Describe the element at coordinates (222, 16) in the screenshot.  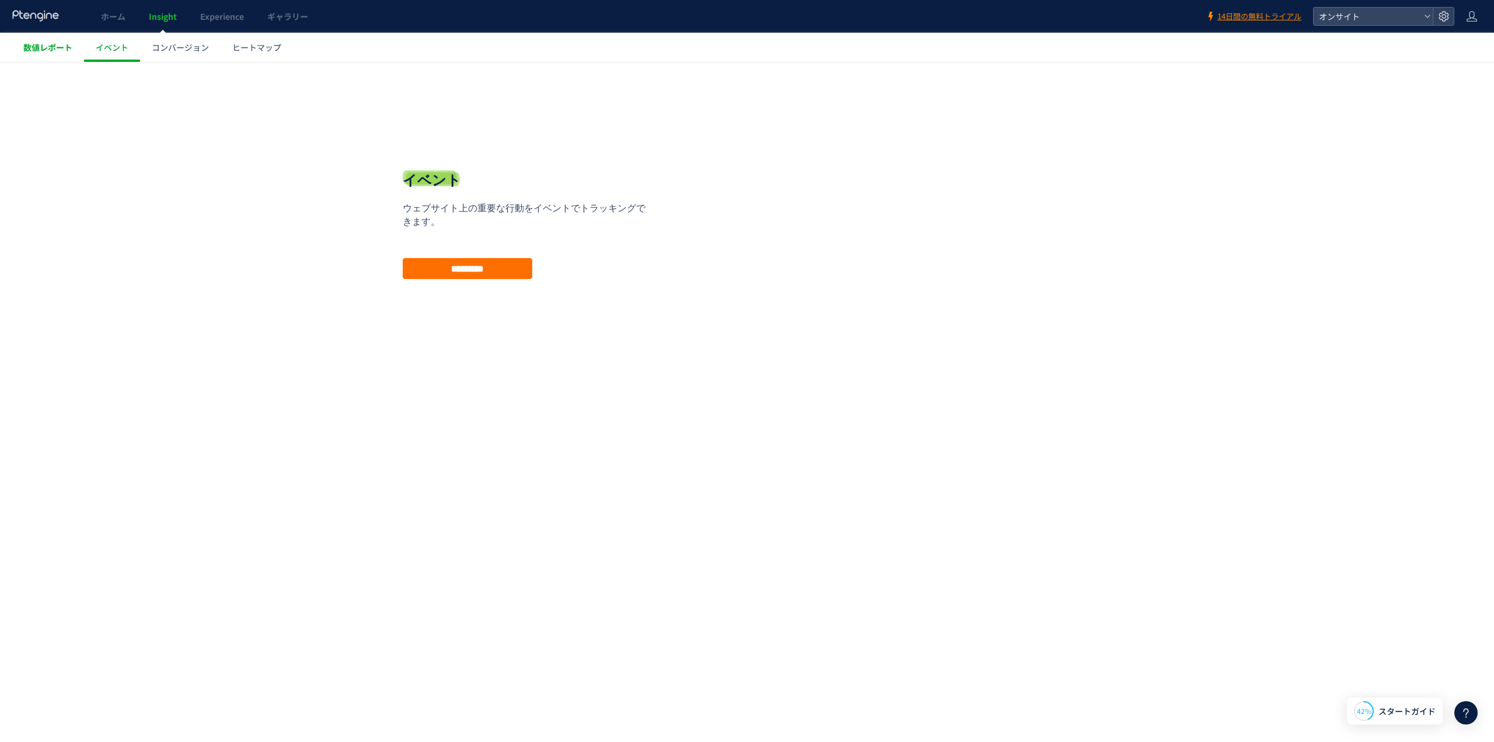
I see `span: Experience` at that location.